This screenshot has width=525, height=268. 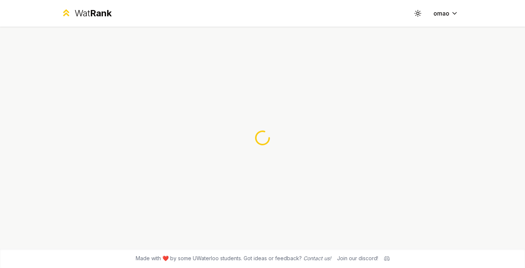 What do you see at coordinates (317, 258) in the screenshot?
I see `a: Contact us!` at bounding box center [317, 258].